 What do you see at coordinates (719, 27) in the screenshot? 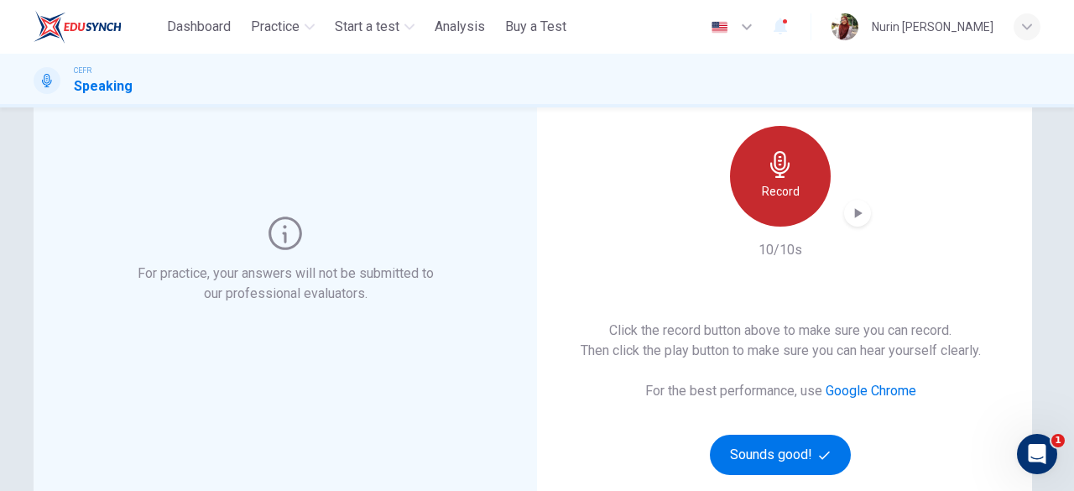
I see `img: en` at bounding box center [719, 27].